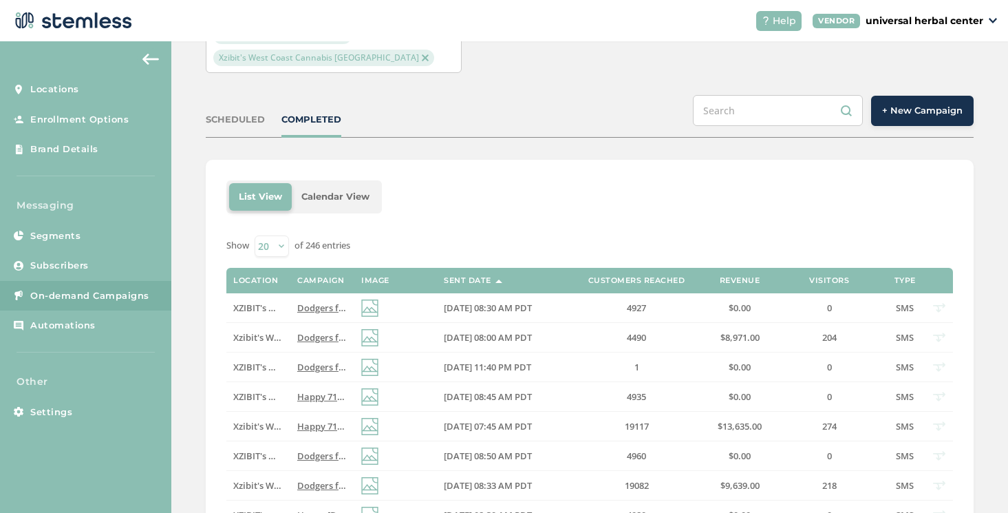 The image size is (1008, 513). I want to click on span: Segments, so click(55, 236).